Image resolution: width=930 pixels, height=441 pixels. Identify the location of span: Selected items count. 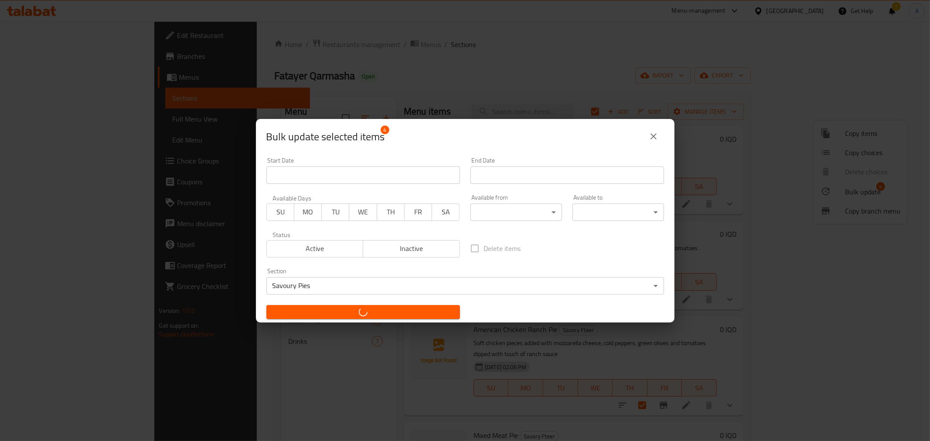
(326, 137).